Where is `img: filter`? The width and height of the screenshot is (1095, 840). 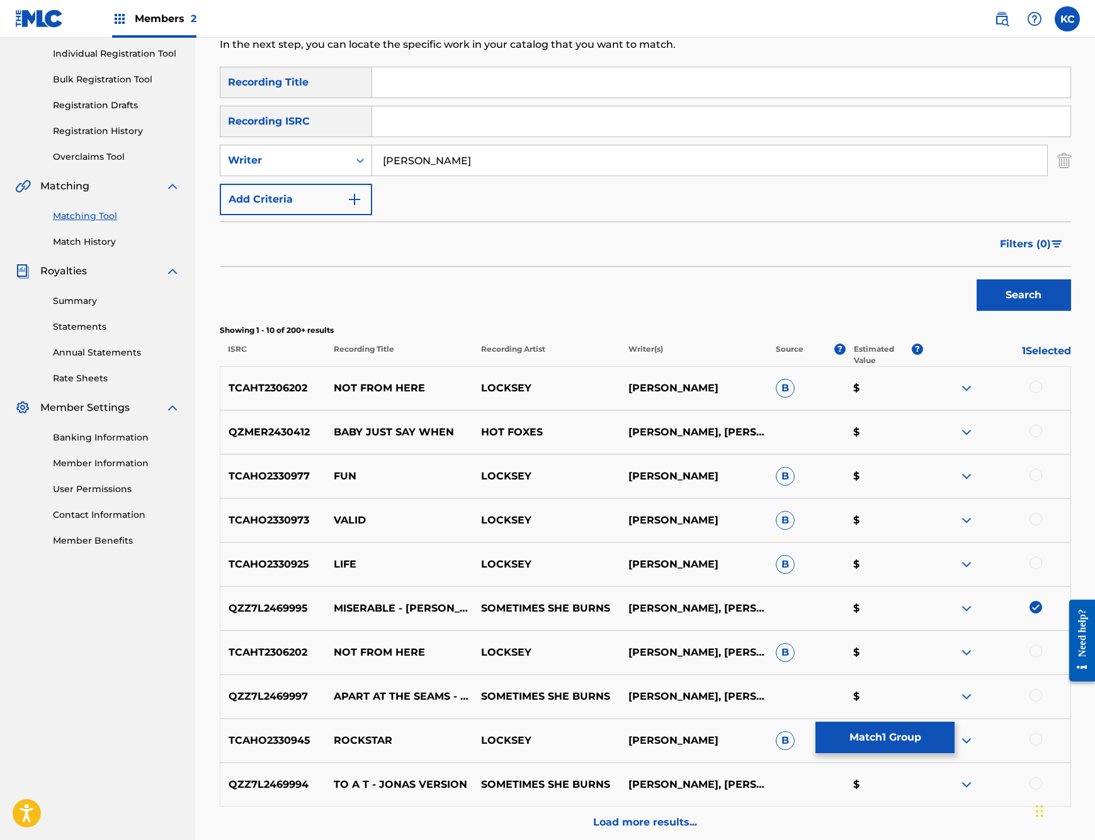
img: filter is located at coordinates (1056, 244).